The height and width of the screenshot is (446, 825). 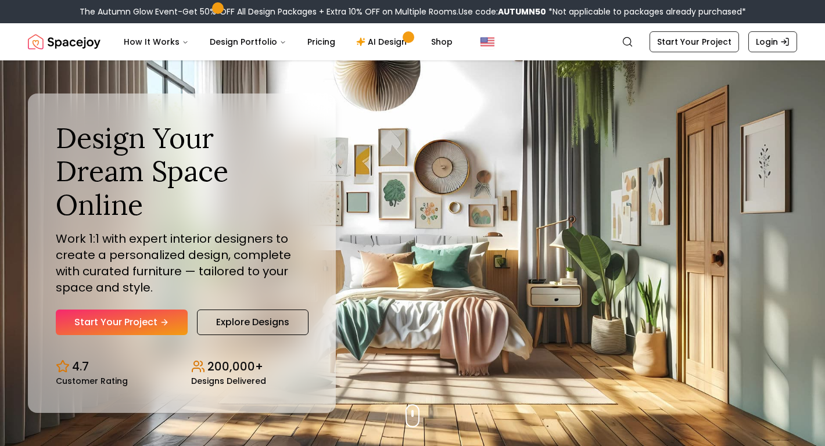 What do you see at coordinates (488, 42) in the screenshot?
I see `img: United States` at bounding box center [488, 42].